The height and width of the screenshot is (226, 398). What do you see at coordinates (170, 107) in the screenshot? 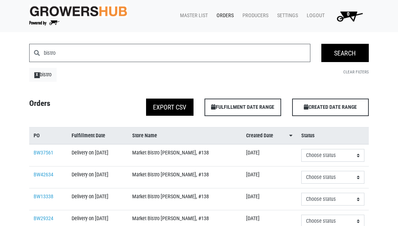
I see `button: Export CSV` at bounding box center [170, 107].